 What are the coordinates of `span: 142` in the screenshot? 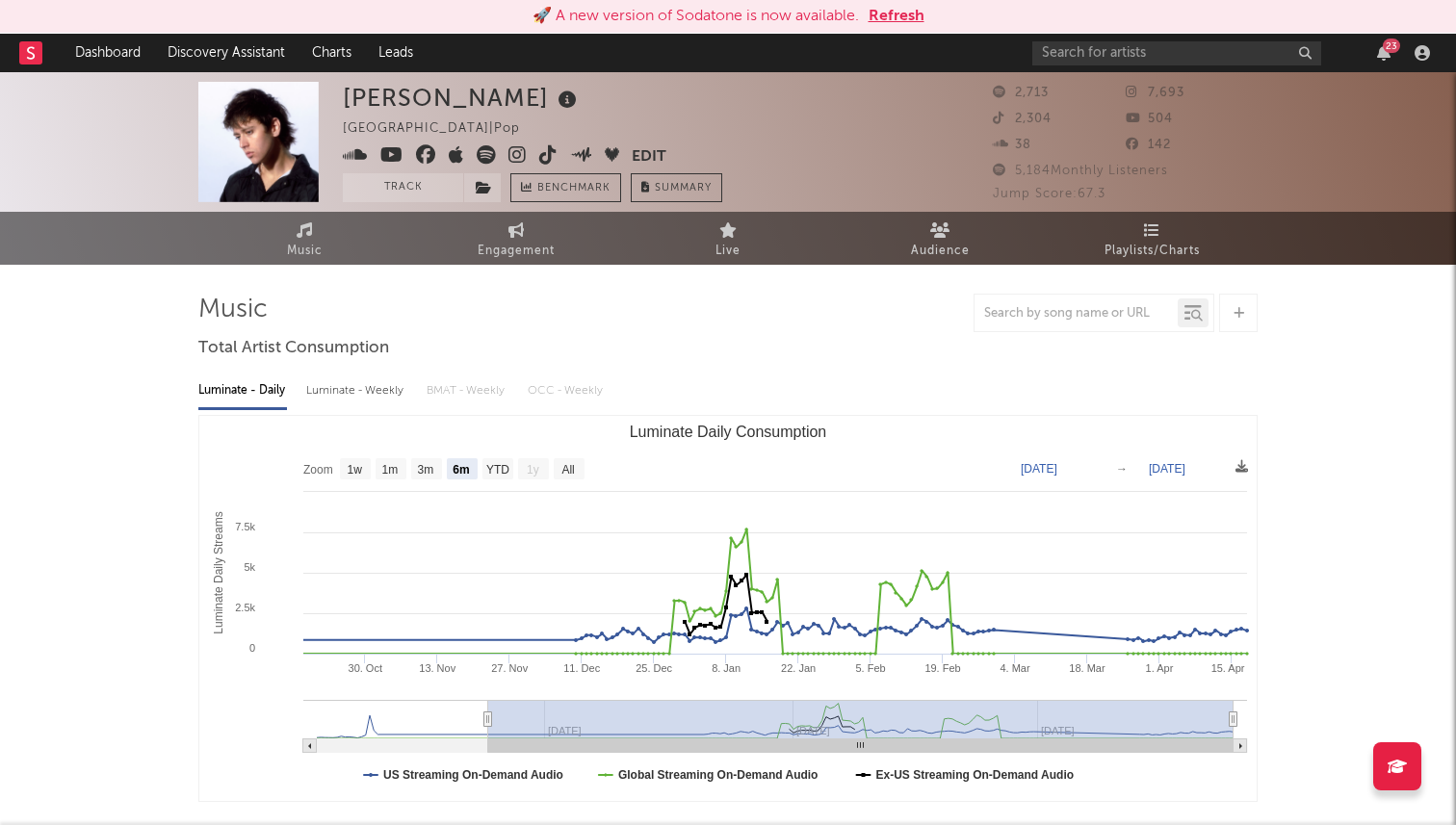 It's located at (1148, 145).